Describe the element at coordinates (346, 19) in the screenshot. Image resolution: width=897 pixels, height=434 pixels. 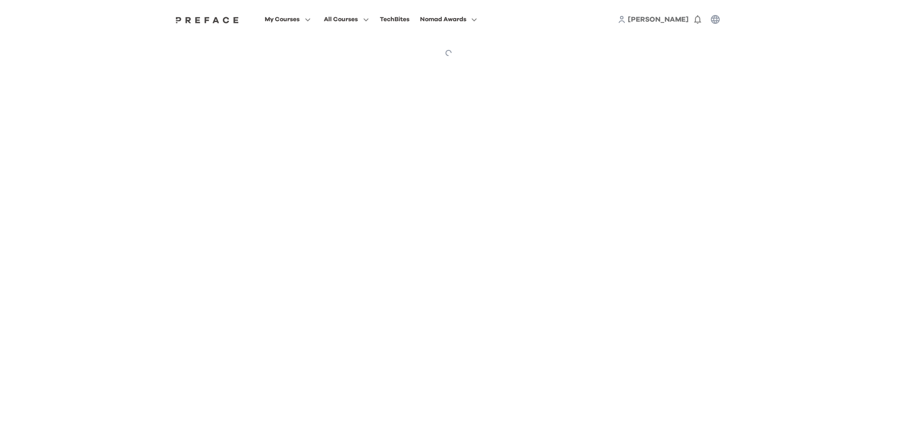
I see `button: All Courses` at that location.